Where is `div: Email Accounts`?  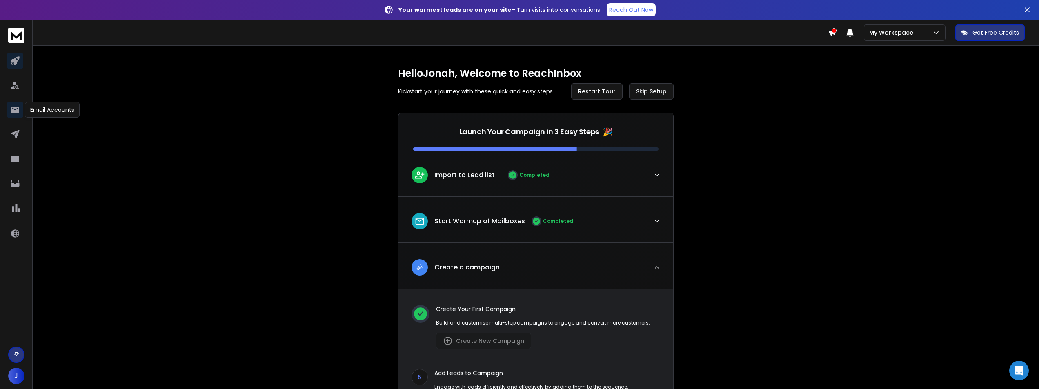
div: Email Accounts is located at coordinates (52, 110).